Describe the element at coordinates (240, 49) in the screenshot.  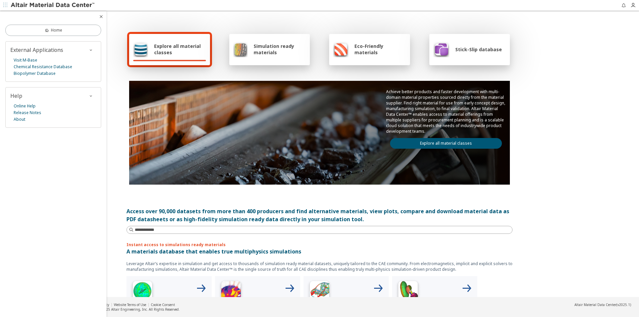
I see `img: Simulation ready materials` at that location.